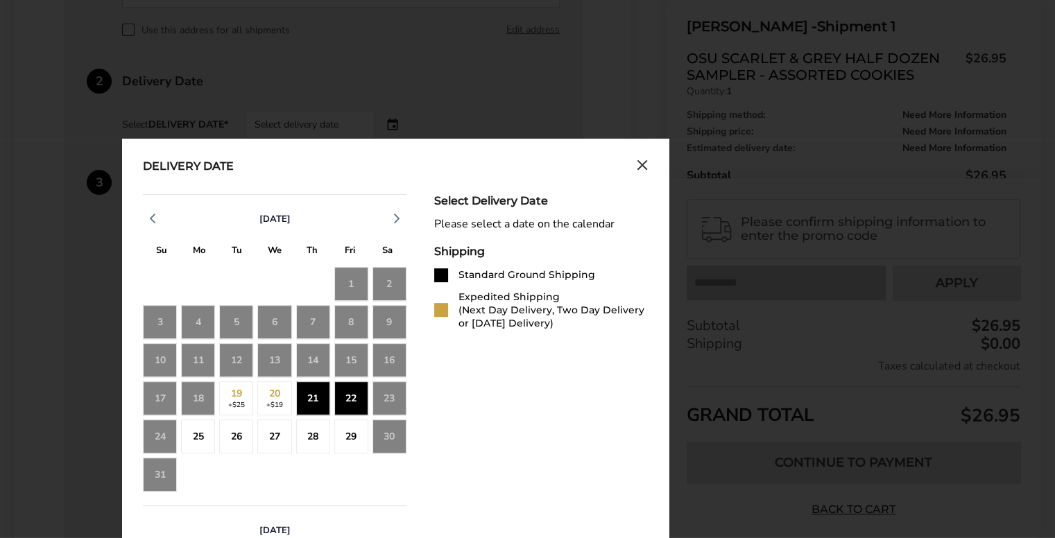 This screenshot has height=538, width=1055. Describe the element at coordinates (541, 200) in the screenshot. I see `div: Select Delivery Date` at that location.